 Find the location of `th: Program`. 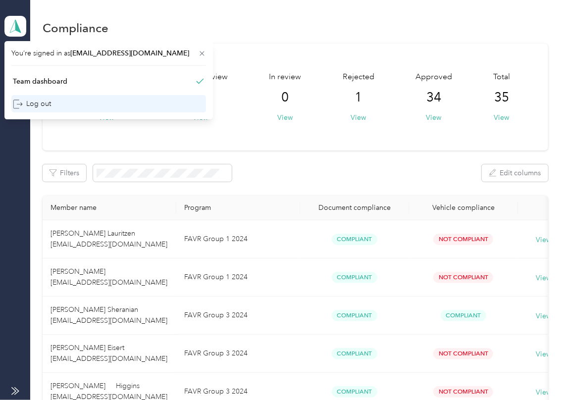

th: Program is located at coordinates (238, 208).